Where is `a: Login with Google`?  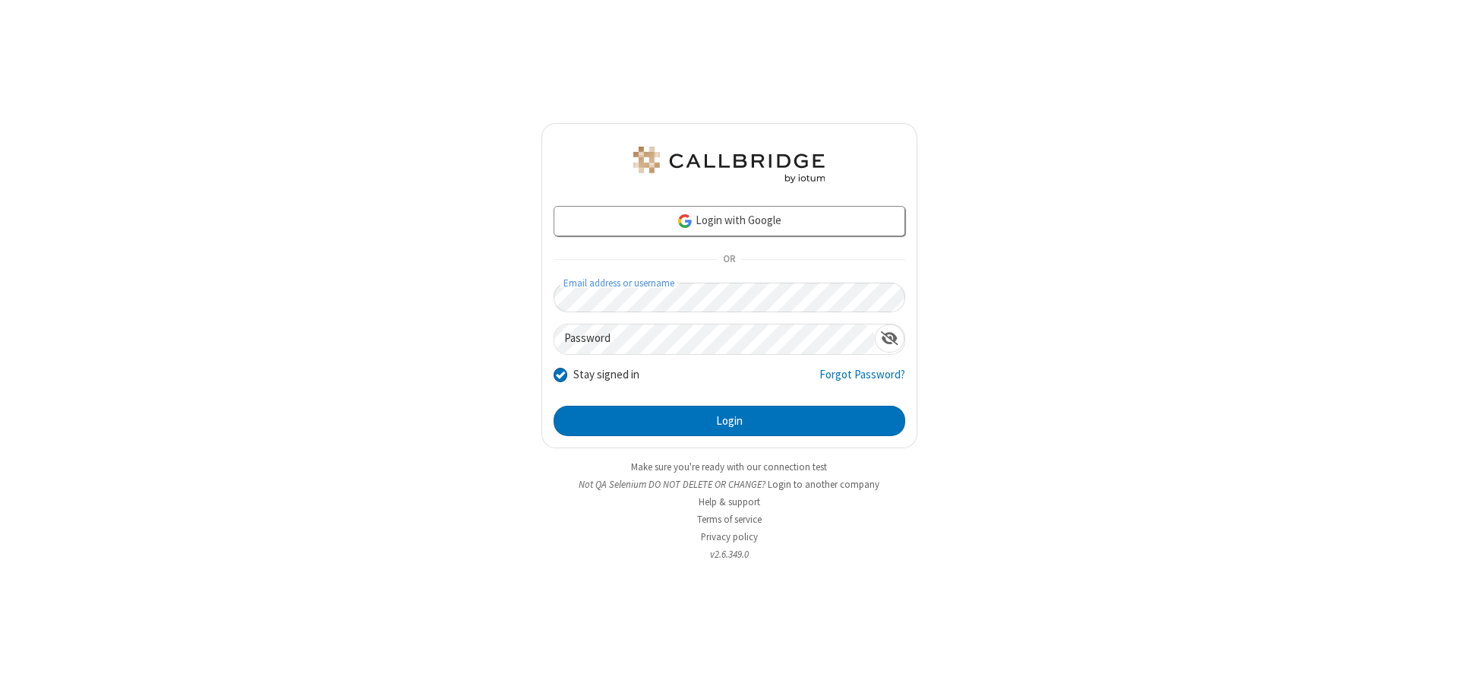 a: Login with Google is located at coordinates (729, 221).